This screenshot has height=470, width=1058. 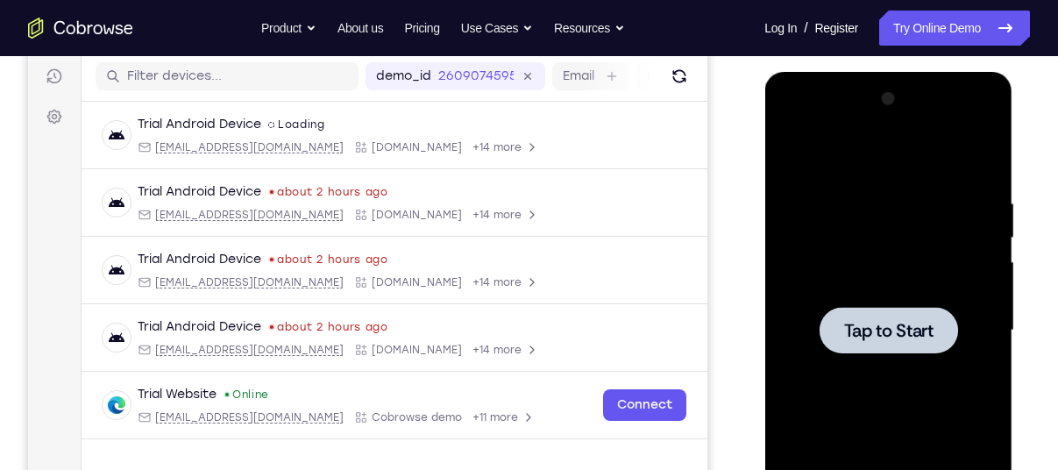 What do you see at coordinates (955, 28) in the screenshot?
I see `a: Try Online Demo` at bounding box center [955, 28].